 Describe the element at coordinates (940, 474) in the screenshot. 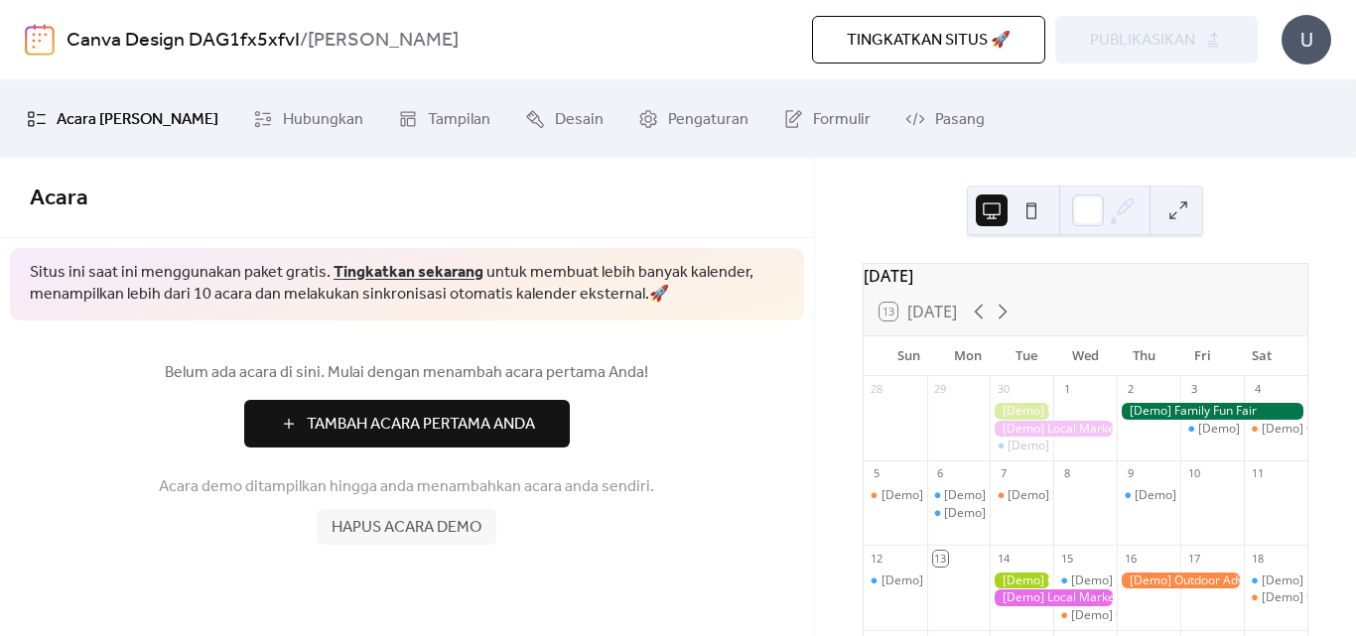

I see `div: 6` at that location.